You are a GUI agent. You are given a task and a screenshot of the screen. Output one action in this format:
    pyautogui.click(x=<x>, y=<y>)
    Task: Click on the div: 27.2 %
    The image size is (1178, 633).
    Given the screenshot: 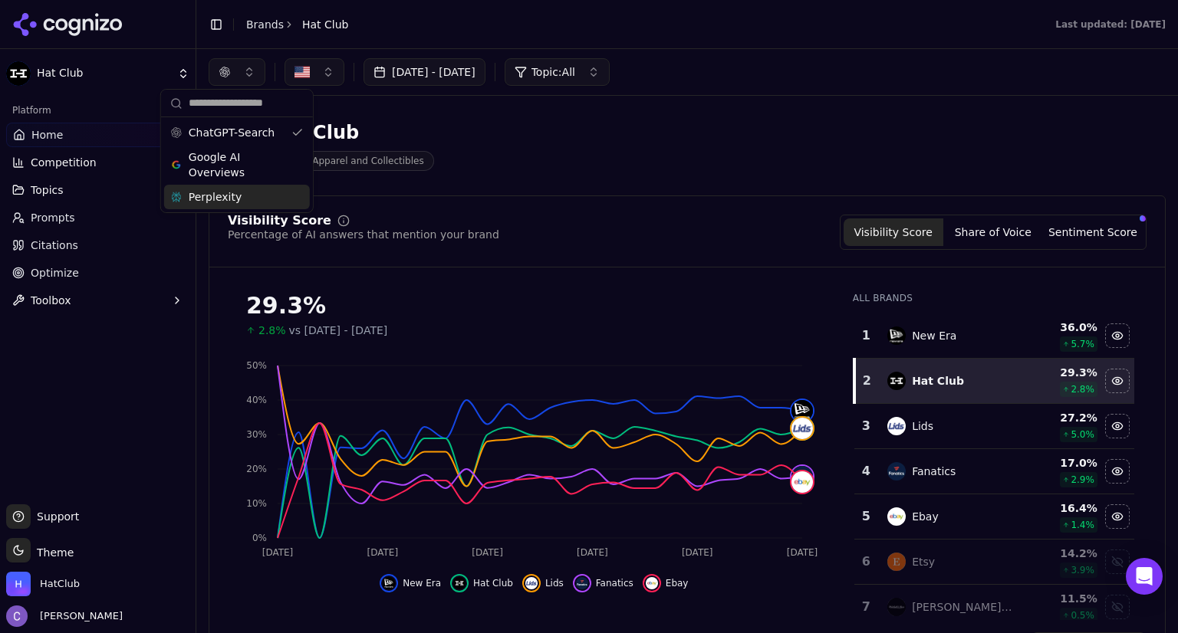 What is the action you would take?
    pyautogui.click(x=1061, y=418)
    